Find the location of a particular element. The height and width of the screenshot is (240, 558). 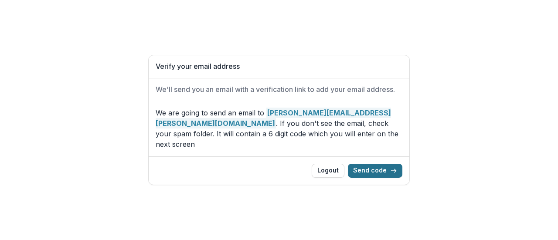

h2: We'll send you an email with a verification link to add your email address. is located at coordinates (279, 89).